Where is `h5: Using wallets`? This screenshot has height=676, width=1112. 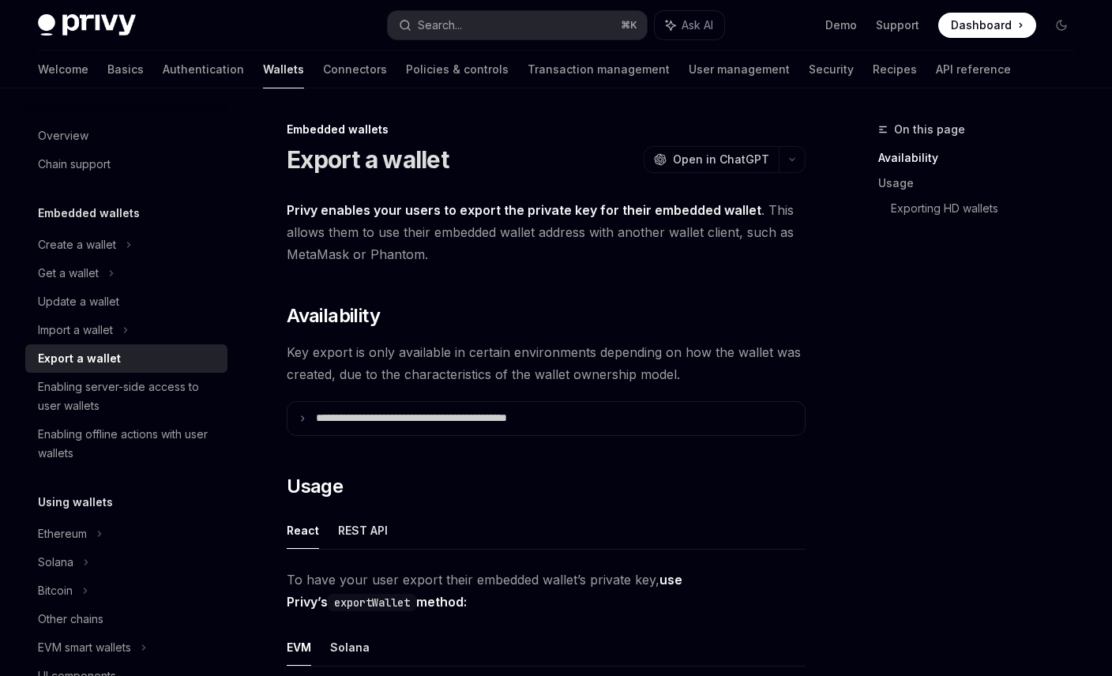
h5: Using wallets is located at coordinates (75, 502).